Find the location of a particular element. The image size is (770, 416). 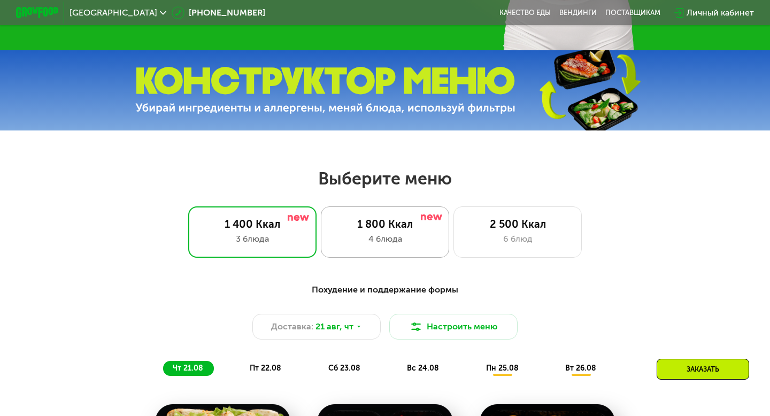

span: 21 авг, чт is located at coordinates (334, 327).